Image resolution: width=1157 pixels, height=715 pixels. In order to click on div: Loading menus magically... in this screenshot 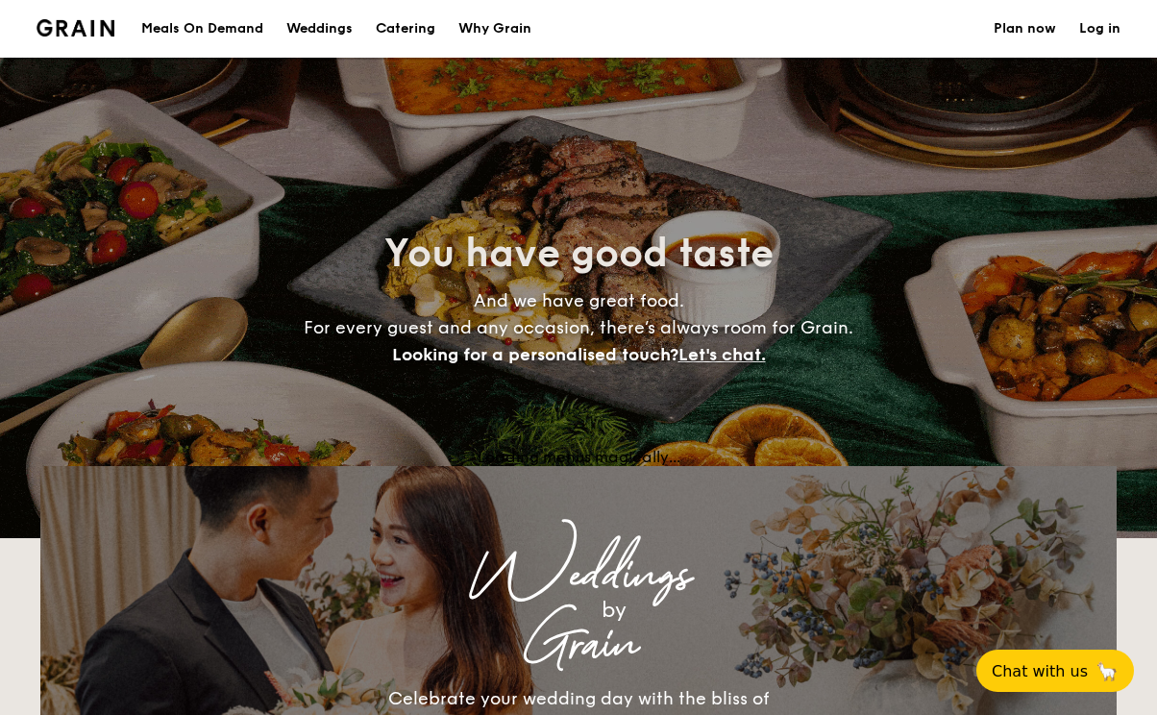, I will do `click(578, 456)`.